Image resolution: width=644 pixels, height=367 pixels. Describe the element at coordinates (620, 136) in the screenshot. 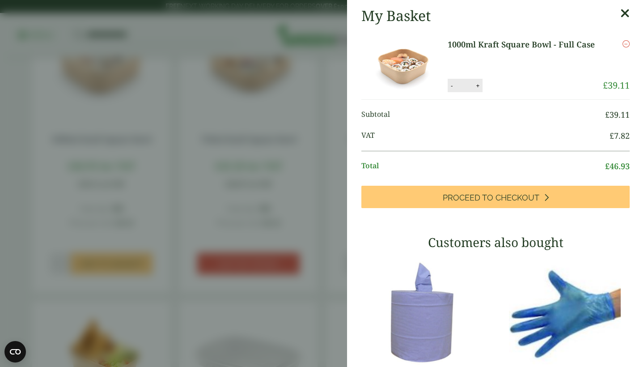

I see `bdi: 7.82` at that location.